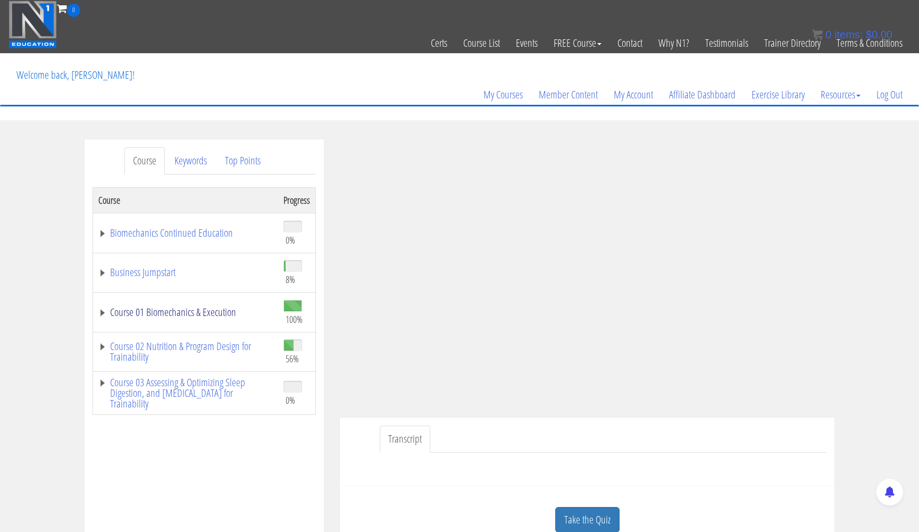 The image size is (919, 532). Describe the element at coordinates (817, 35) in the screenshot. I see `img: icon11.png` at that location.